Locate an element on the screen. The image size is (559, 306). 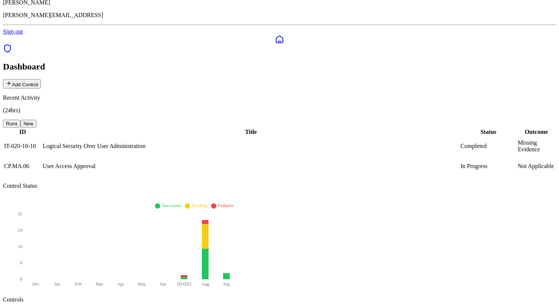
tspan: Dec is located at coordinates (36, 284).